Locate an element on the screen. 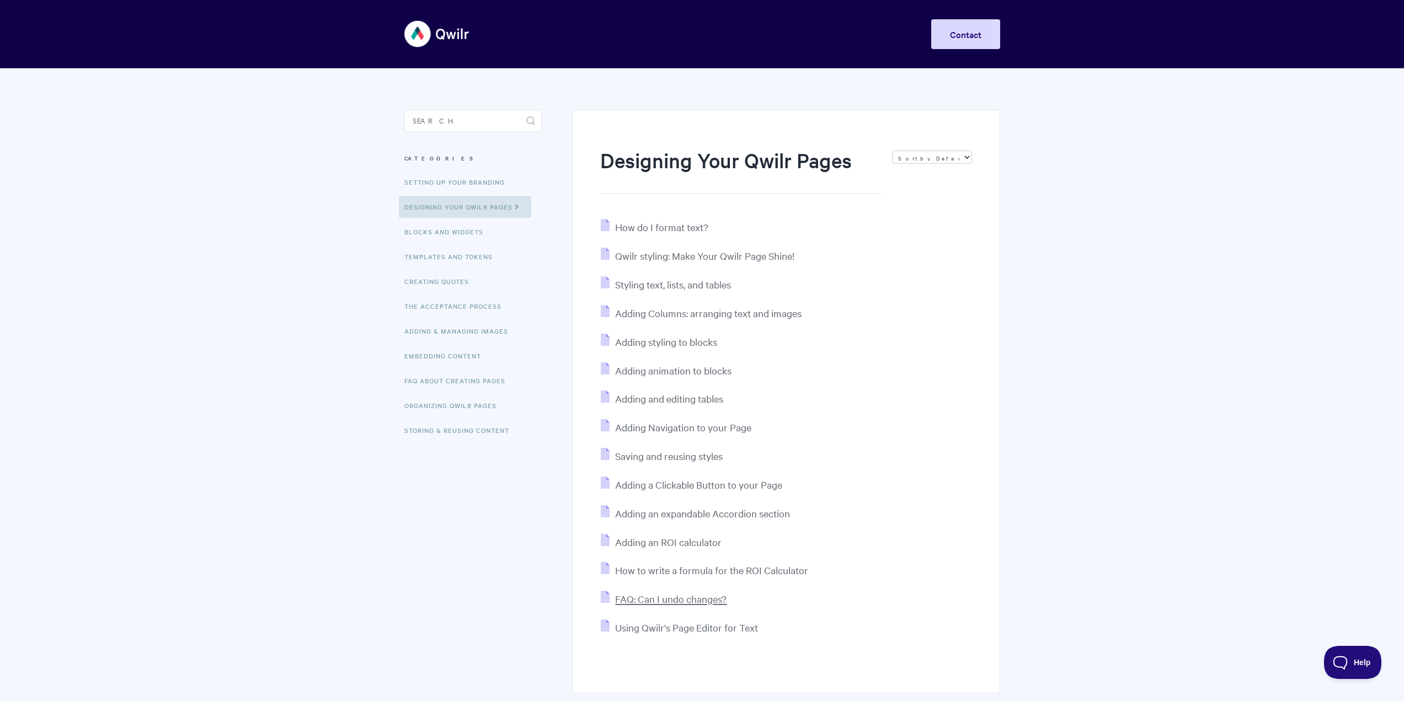 Image resolution: width=1404 pixels, height=701 pixels. span: Adding an expandable Accordion section is located at coordinates (702, 513).